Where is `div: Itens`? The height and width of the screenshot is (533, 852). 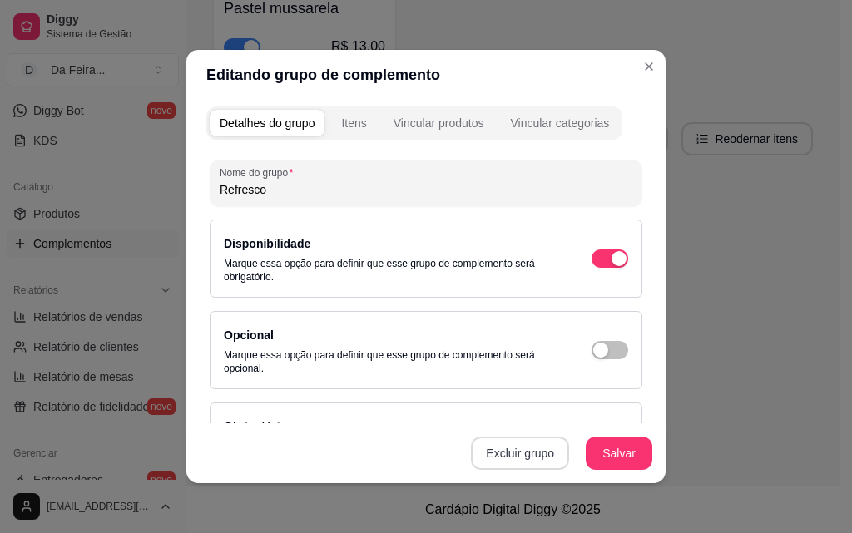
div: Itens is located at coordinates (354, 123).